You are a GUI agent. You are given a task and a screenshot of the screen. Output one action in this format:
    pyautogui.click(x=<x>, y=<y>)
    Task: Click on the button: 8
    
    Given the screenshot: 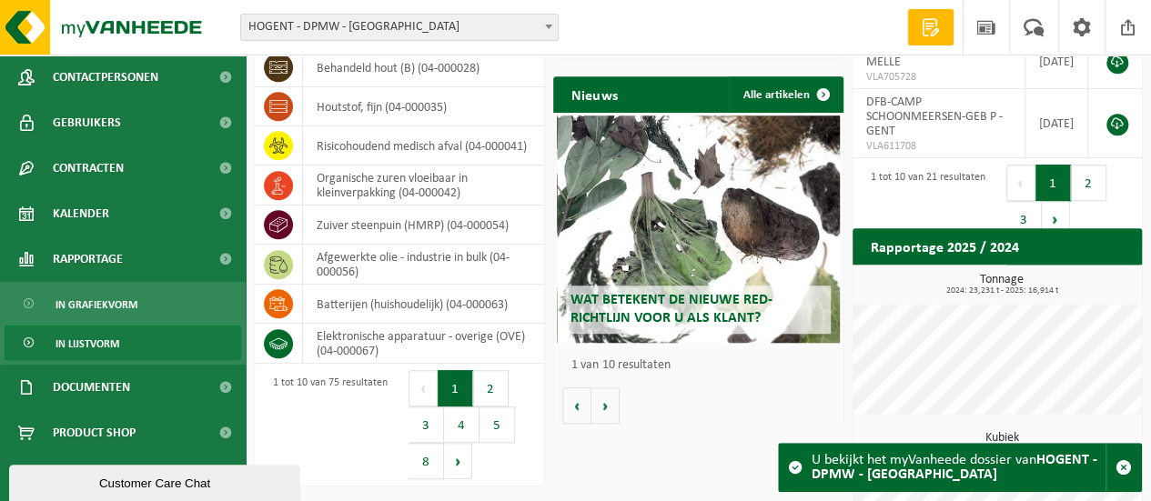 What is the action you would take?
    pyautogui.click(x=426, y=461)
    